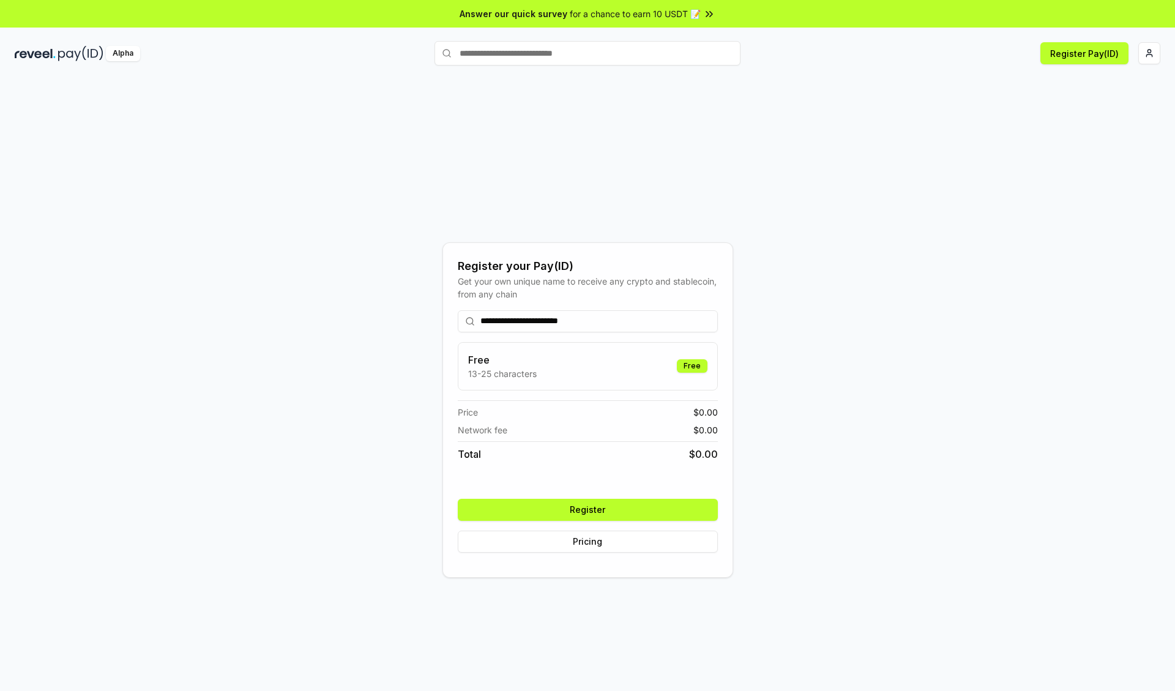 Image resolution: width=1175 pixels, height=691 pixels. What do you see at coordinates (468, 412) in the screenshot?
I see `span: Price` at bounding box center [468, 412].